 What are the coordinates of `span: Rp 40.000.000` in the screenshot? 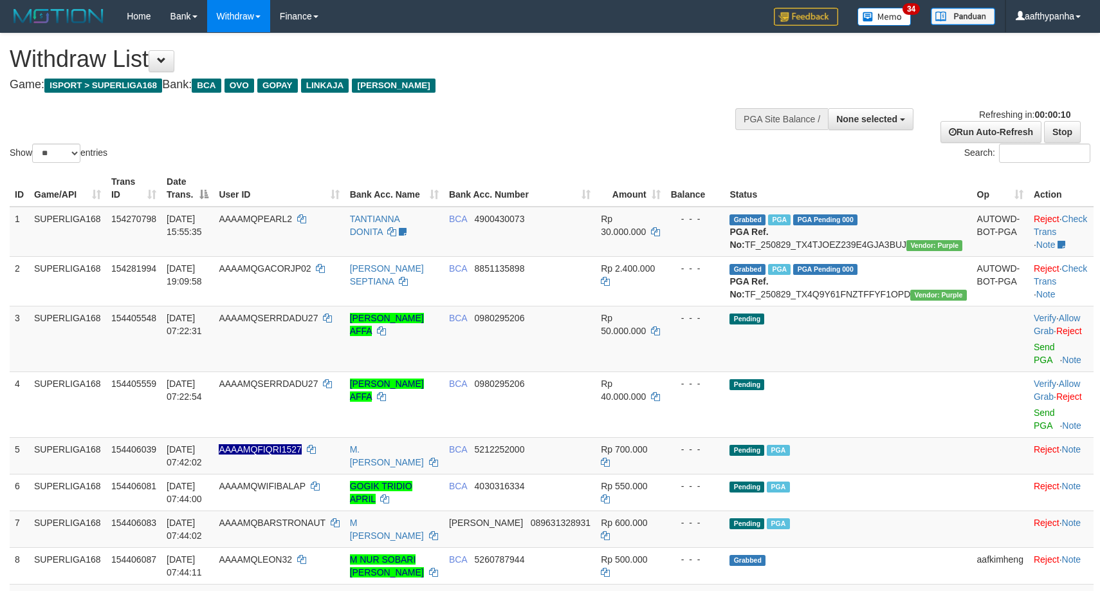 It's located at (623, 390).